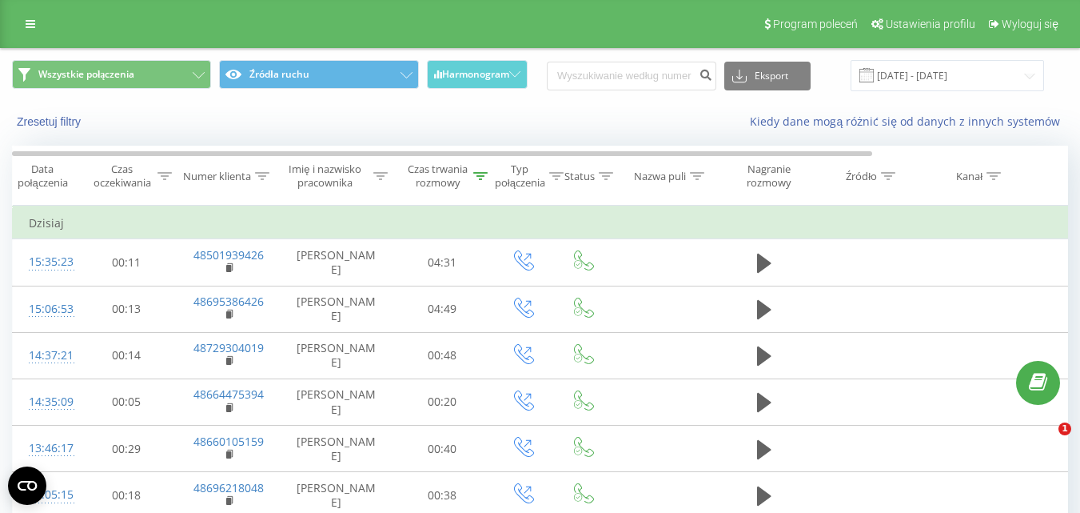 The image size is (1080, 513). Describe the element at coordinates (969, 176) in the screenshot. I see `div: Kanał` at that location.